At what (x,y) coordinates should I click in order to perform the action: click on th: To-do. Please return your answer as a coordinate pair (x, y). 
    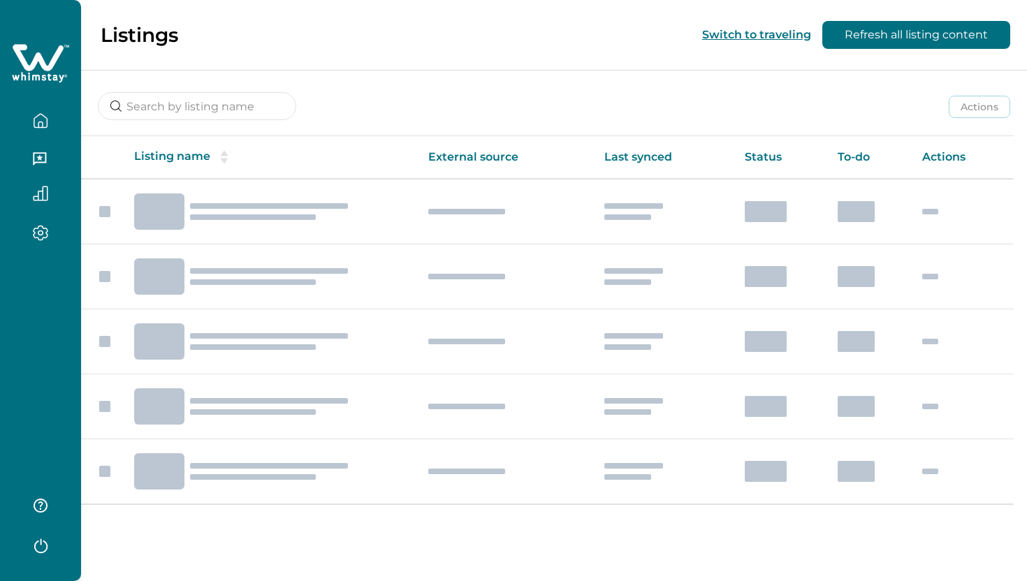
    Looking at the image, I should click on (869, 157).